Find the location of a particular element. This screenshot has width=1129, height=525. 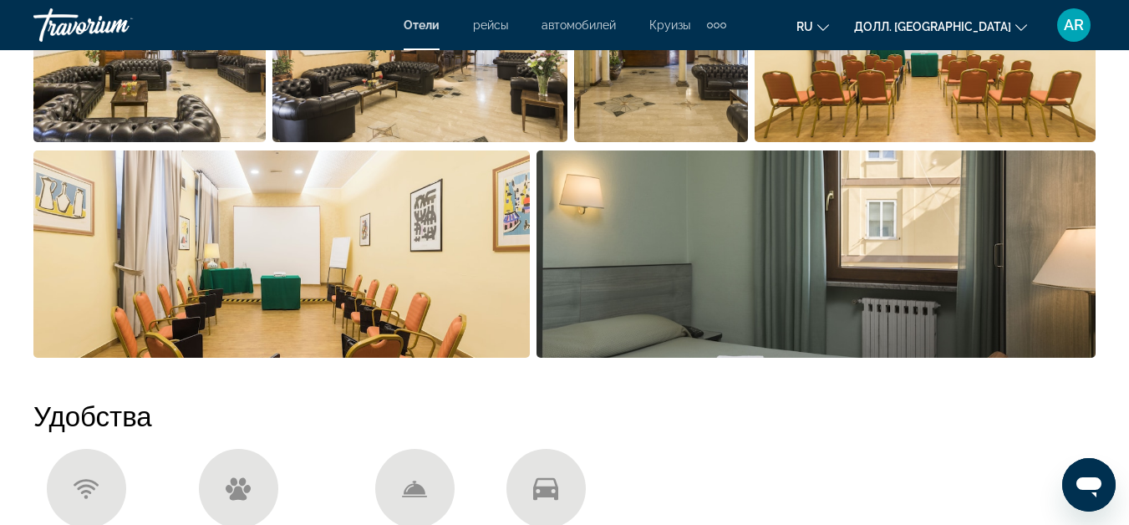

a: рейсы is located at coordinates (490, 25).